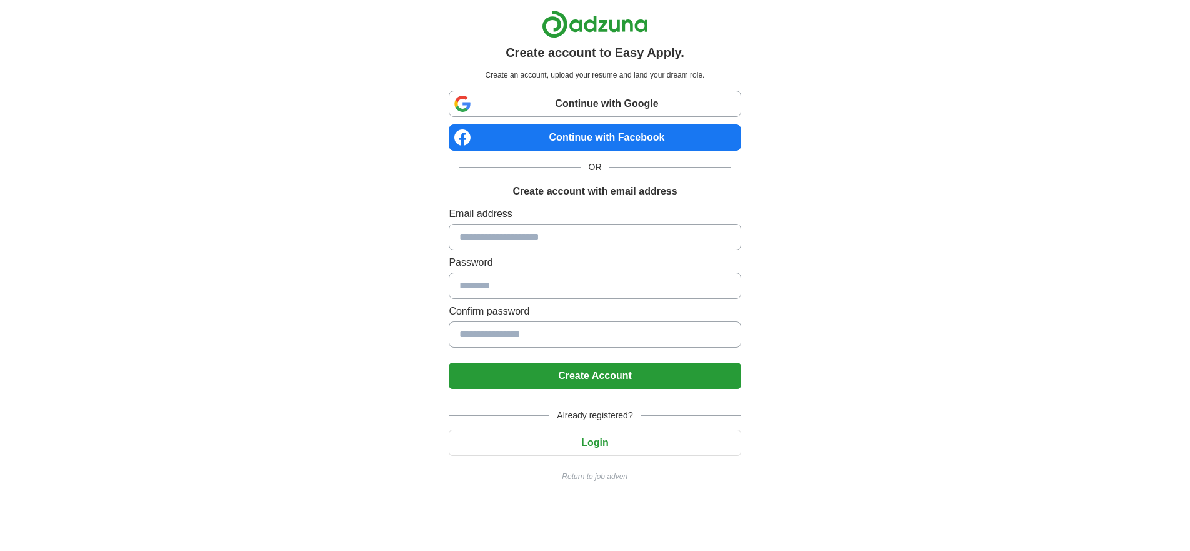 The height and width of the screenshot is (551, 1190). I want to click on a: Continue with Google, so click(595, 104).